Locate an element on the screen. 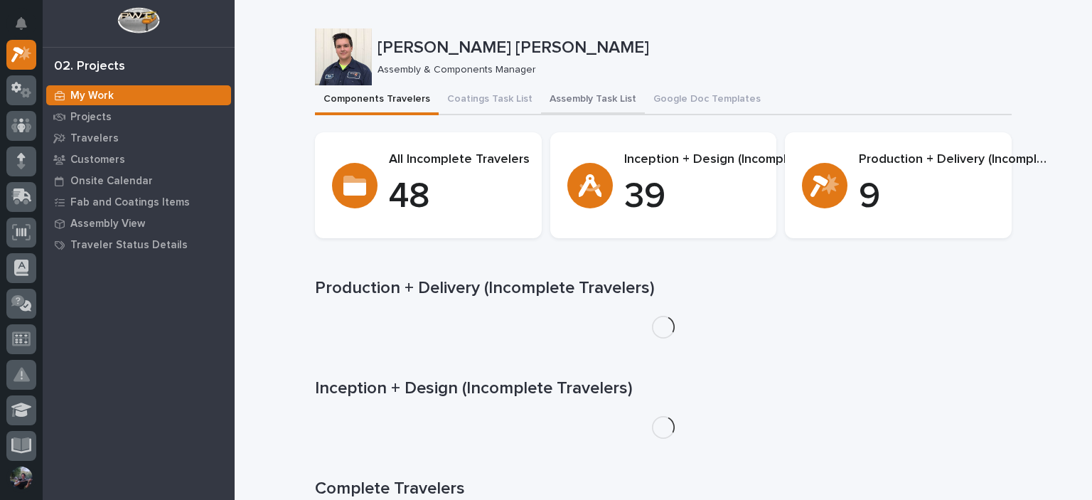 This screenshot has height=500, width=1092. a: Onsite Calendar is located at coordinates (139, 181).